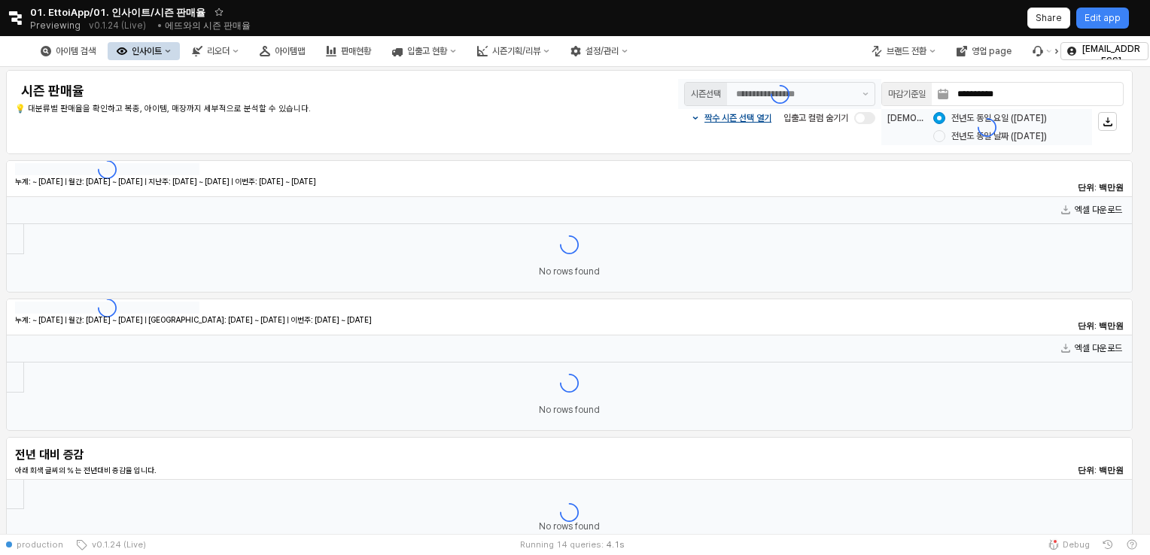  What do you see at coordinates (55, 26) in the screenshot?
I see `span: Previewing` at bounding box center [55, 26].